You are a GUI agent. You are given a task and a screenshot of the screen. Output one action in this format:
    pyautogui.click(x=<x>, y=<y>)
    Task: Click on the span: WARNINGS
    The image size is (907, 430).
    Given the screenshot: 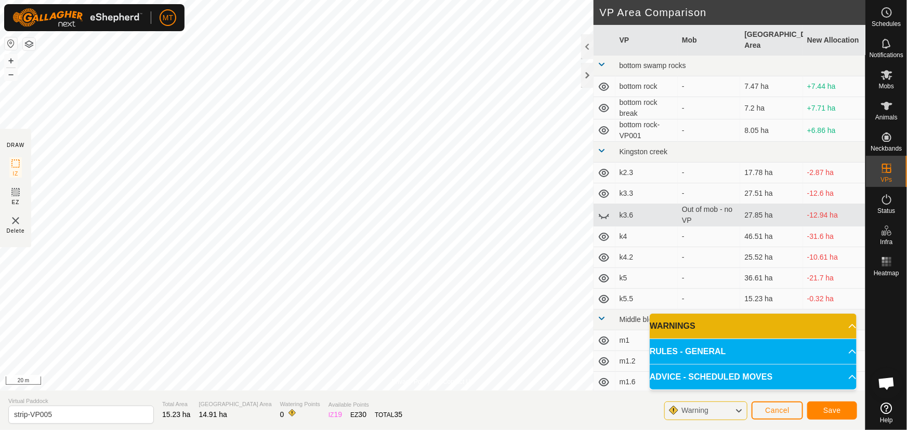 What is the action you would take?
    pyautogui.click(x=673, y=326)
    